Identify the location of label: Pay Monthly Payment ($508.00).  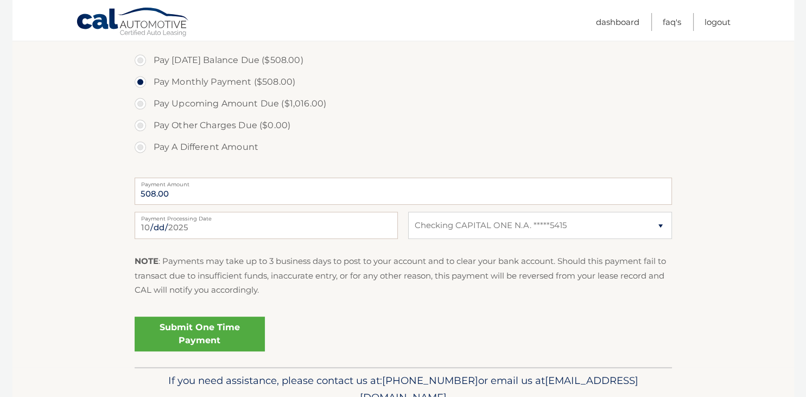
(403, 82).